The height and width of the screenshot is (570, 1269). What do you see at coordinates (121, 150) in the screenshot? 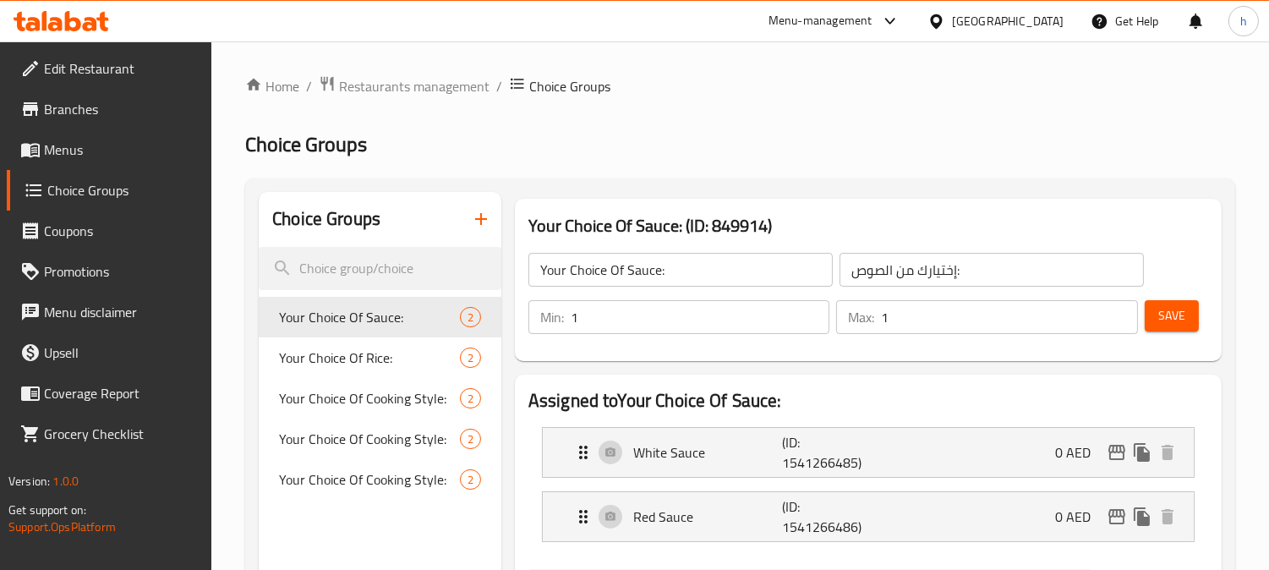
I see `span: Menus` at bounding box center [121, 150].